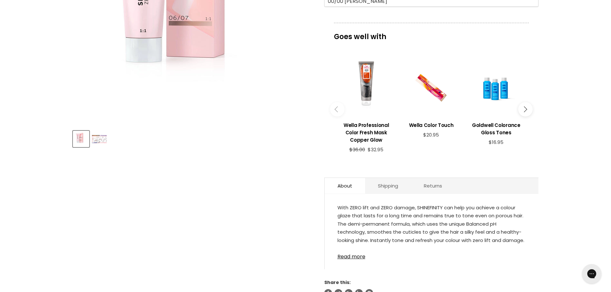 This screenshot has width=611, height=292. I want to click on a: View product:Wella Color Touch, so click(431, 124).